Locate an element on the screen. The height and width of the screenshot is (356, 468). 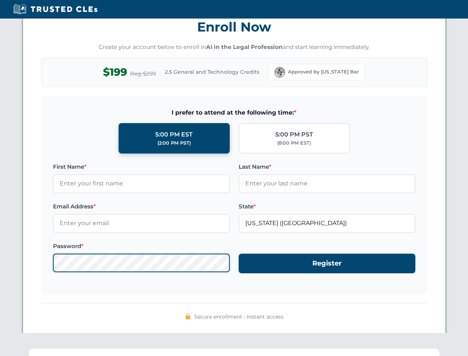
label: Last Name is located at coordinates (327, 167).